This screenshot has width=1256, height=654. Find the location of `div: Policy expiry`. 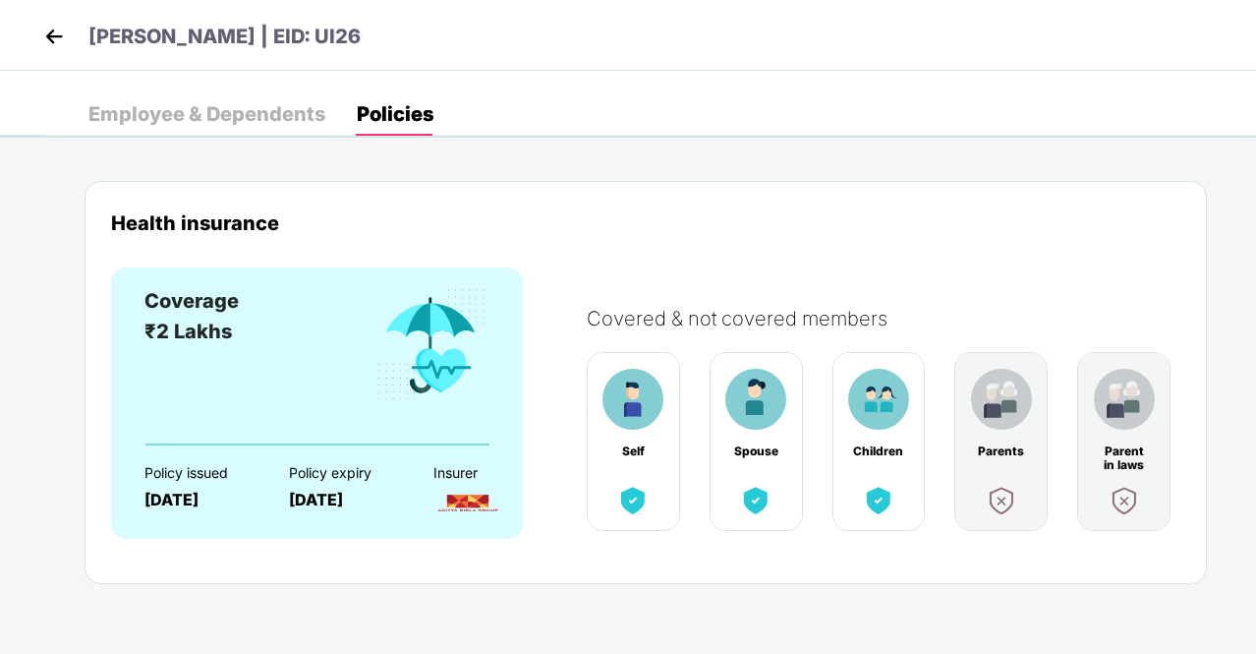

div: Policy expiry is located at coordinates (344, 473).